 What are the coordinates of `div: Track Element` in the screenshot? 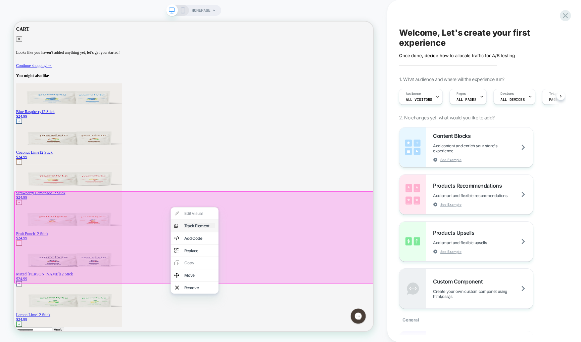 It's located at (248, 272).